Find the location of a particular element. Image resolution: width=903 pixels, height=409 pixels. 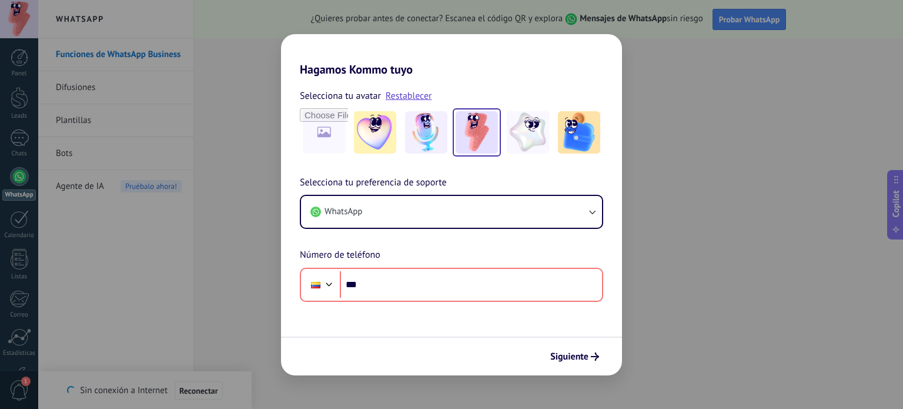

img: -3.jpeg is located at coordinates (477, 132).